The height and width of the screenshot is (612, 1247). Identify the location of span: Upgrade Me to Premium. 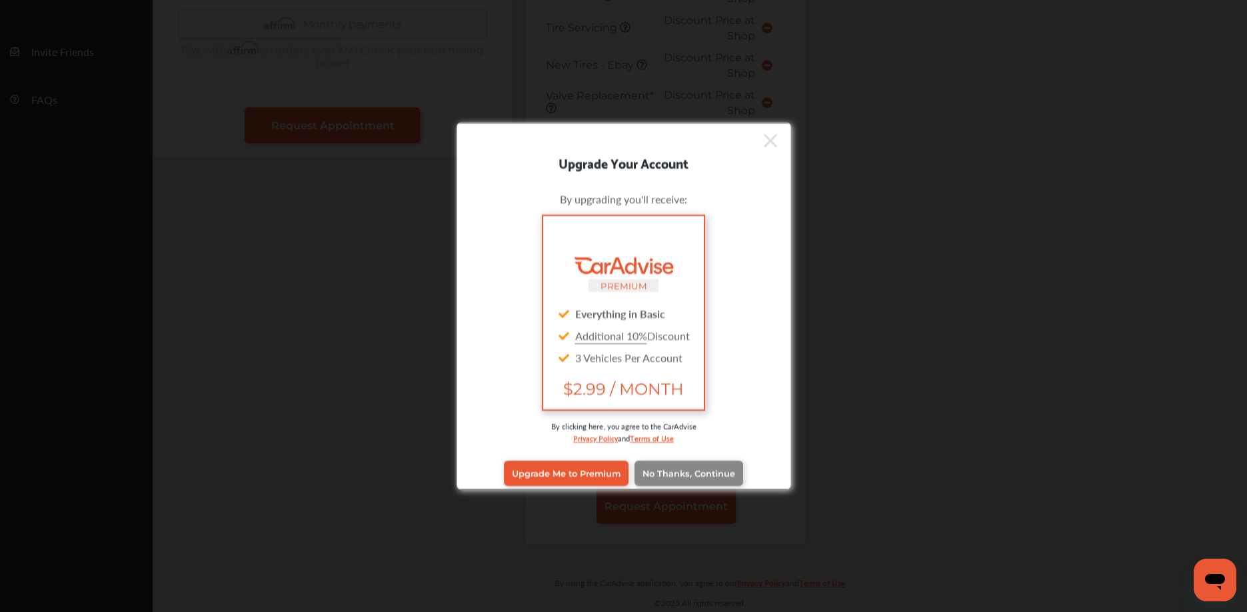
(566, 472).